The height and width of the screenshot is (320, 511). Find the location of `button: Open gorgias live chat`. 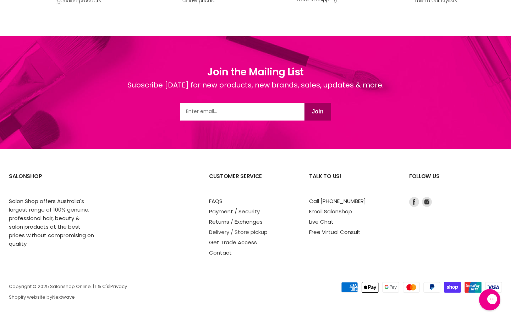

button: Open gorgias live chat is located at coordinates (14, 13).